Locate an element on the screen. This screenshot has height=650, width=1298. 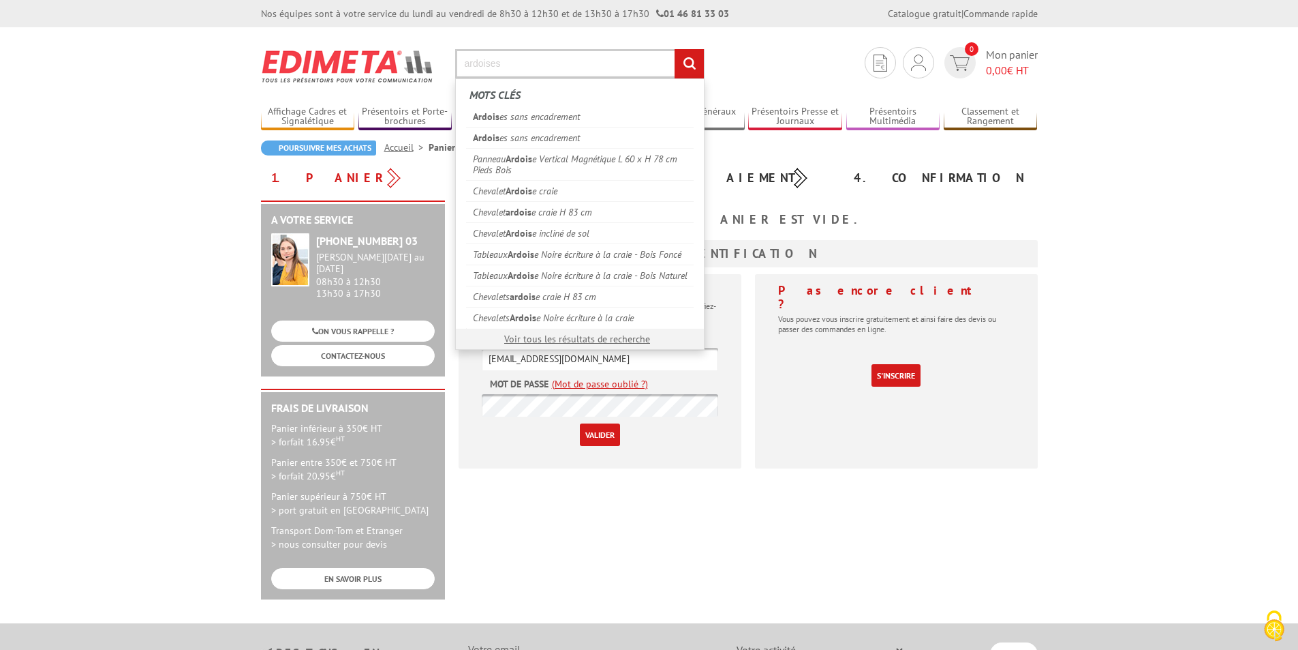
span: > nous consulter pour devis is located at coordinates (329, 544).